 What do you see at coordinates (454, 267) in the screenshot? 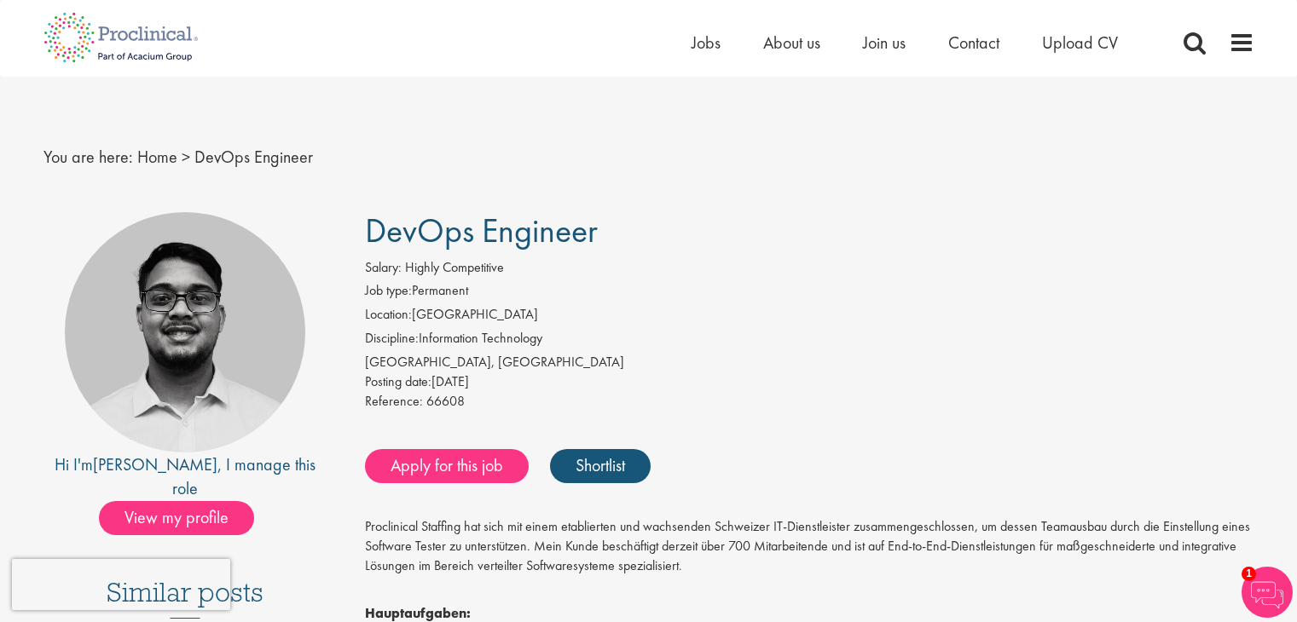
I see `span: Highly Competitive` at bounding box center [454, 267].